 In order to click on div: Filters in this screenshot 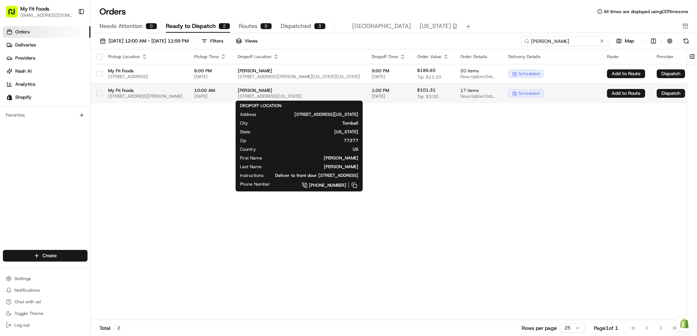, I will do `click(217, 41)`.